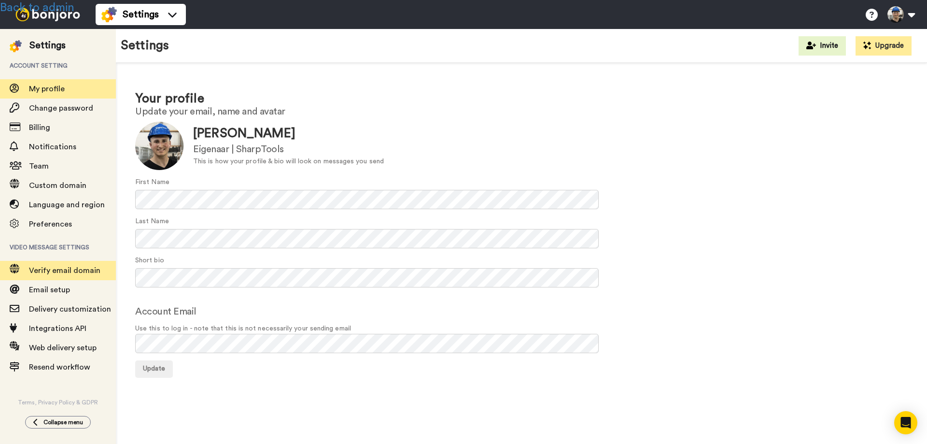  I want to click on span: My profile, so click(47, 89).